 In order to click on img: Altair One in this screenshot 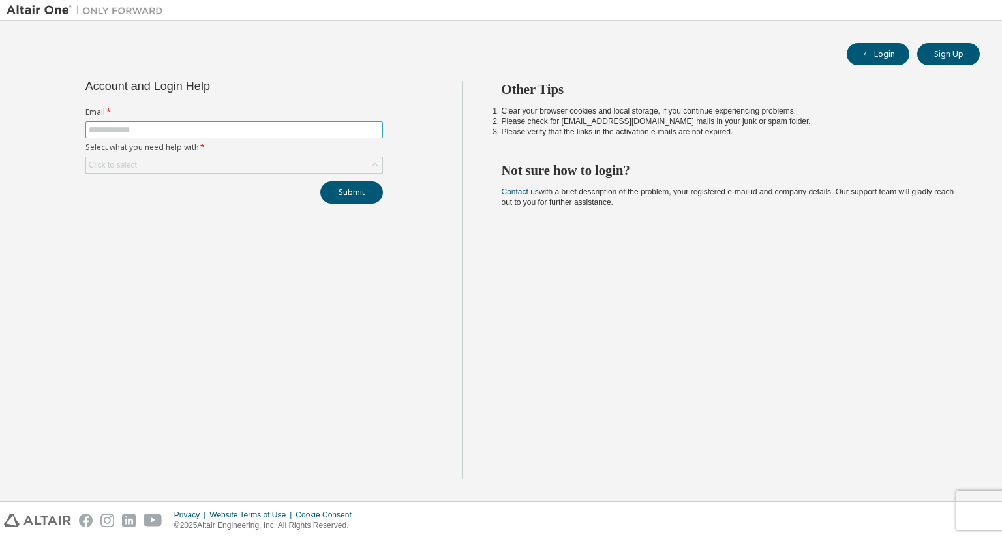, I will do `click(88, 10)`.